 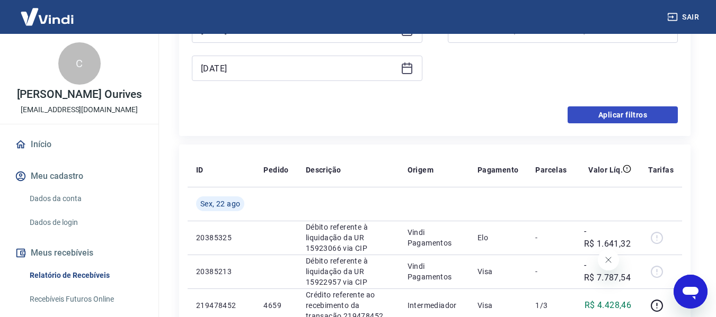 What do you see at coordinates (85, 199) in the screenshot?
I see `a: Dados da conta` at bounding box center [85, 199].